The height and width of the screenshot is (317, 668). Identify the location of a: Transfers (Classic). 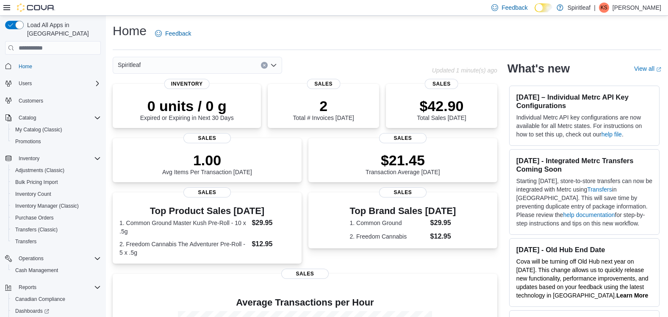
(36, 229).